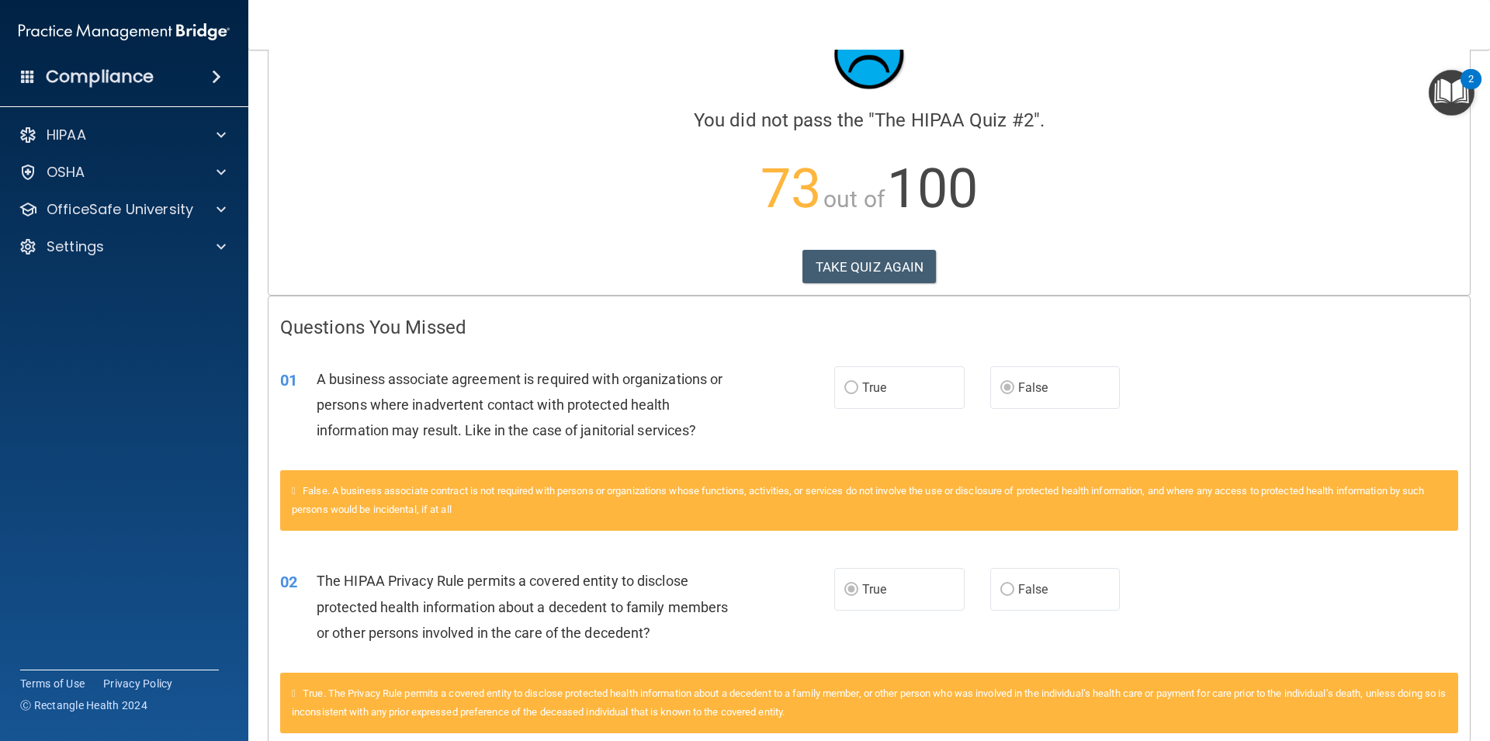  What do you see at coordinates (868, 702) in the screenshot?
I see `span: True. The Privacy Rule permits a covered entity to disclose protected health information about a ...` at bounding box center [868, 702].